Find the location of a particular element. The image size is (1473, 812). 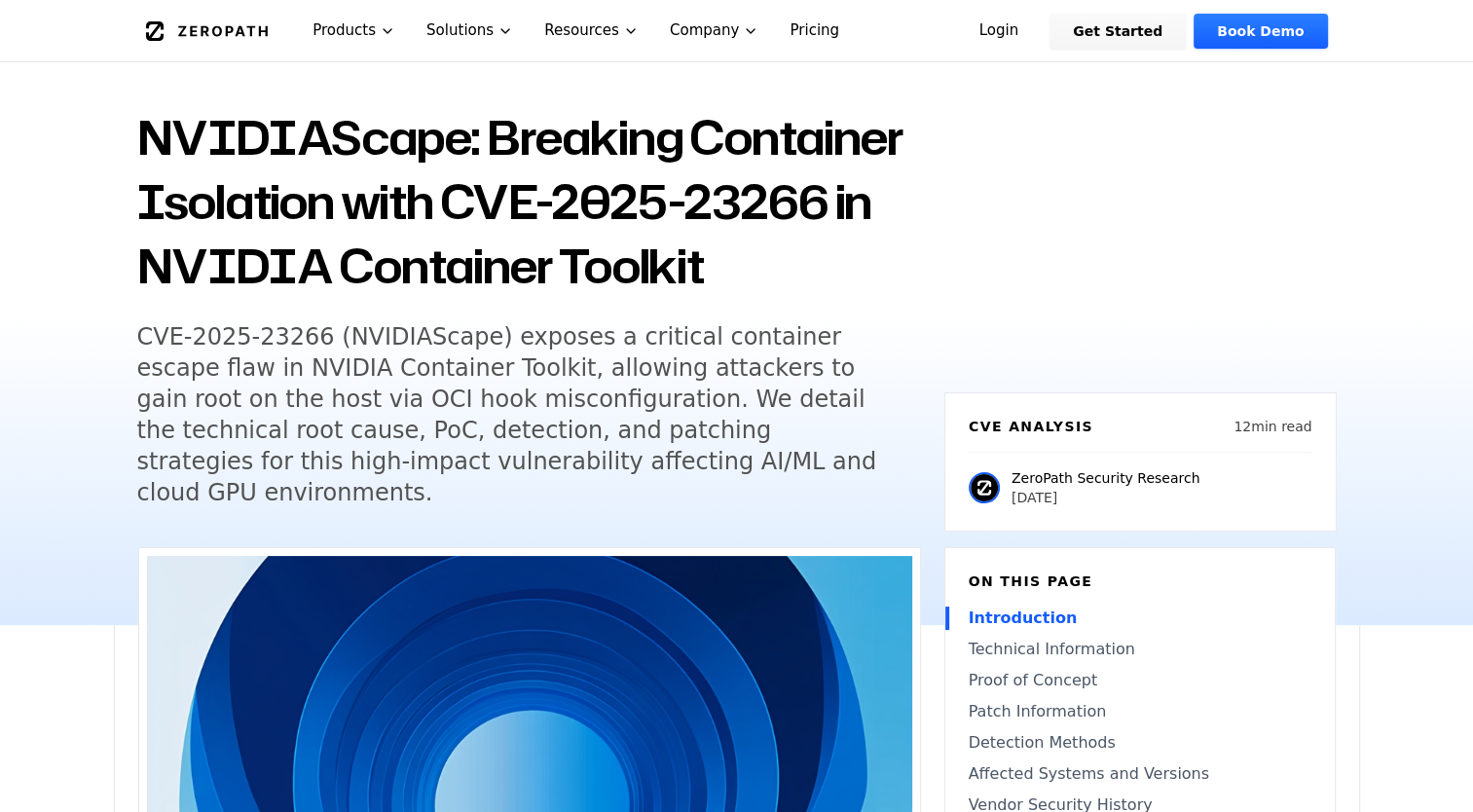

h6: CVE Analysis is located at coordinates (1031, 426).